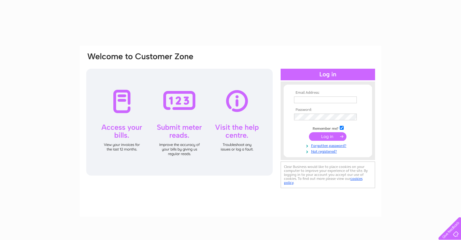 This screenshot has width=461, height=240. What do you see at coordinates (328, 136) in the screenshot?
I see `input: Submit` at bounding box center [328, 136].